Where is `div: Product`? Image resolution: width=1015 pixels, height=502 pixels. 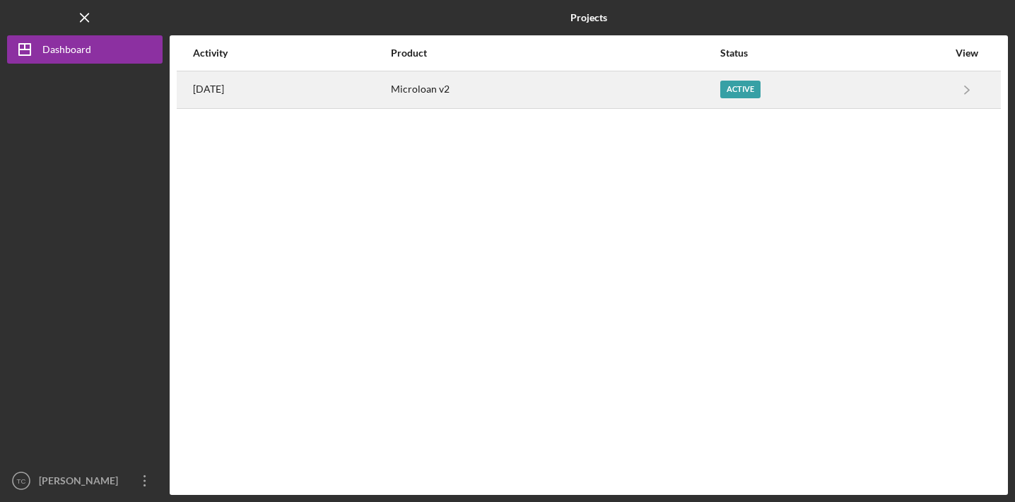 div: Product is located at coordinates (555, 53).